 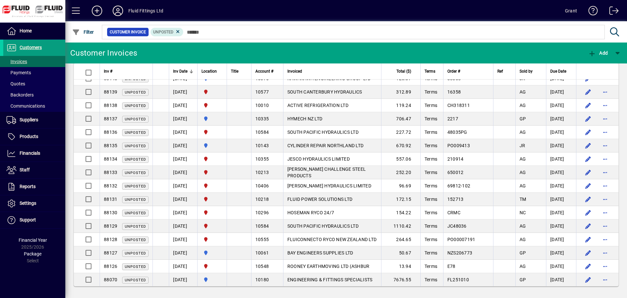 I want to click on span: Sold by, so click(x=526, y=71).